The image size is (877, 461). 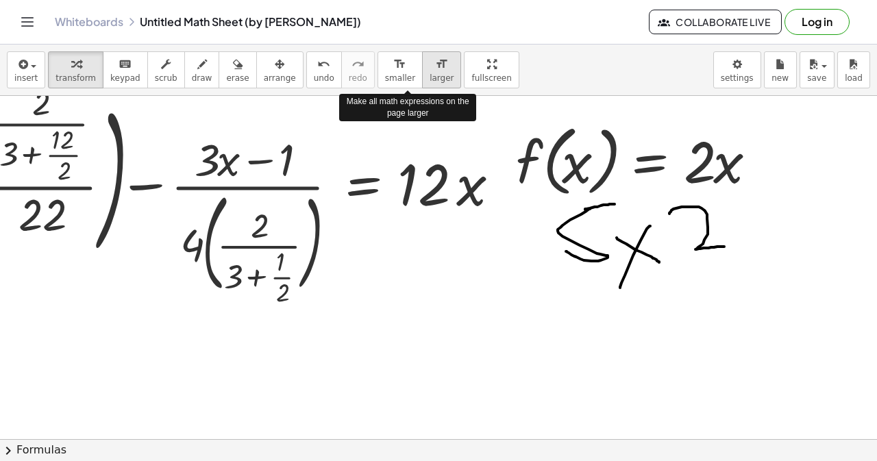 What do you see at coordinates (441, 78) in the screenshot?
I see `span: larger` at bounding box center [441, 78].